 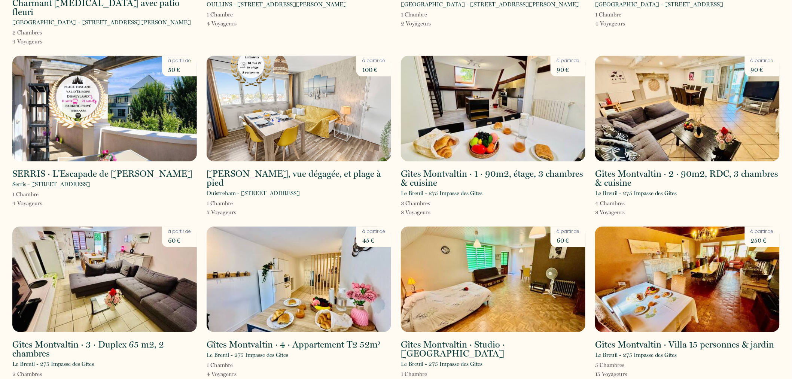 I want to click on p: 2 Voyageur, so click(x=416, y=24).